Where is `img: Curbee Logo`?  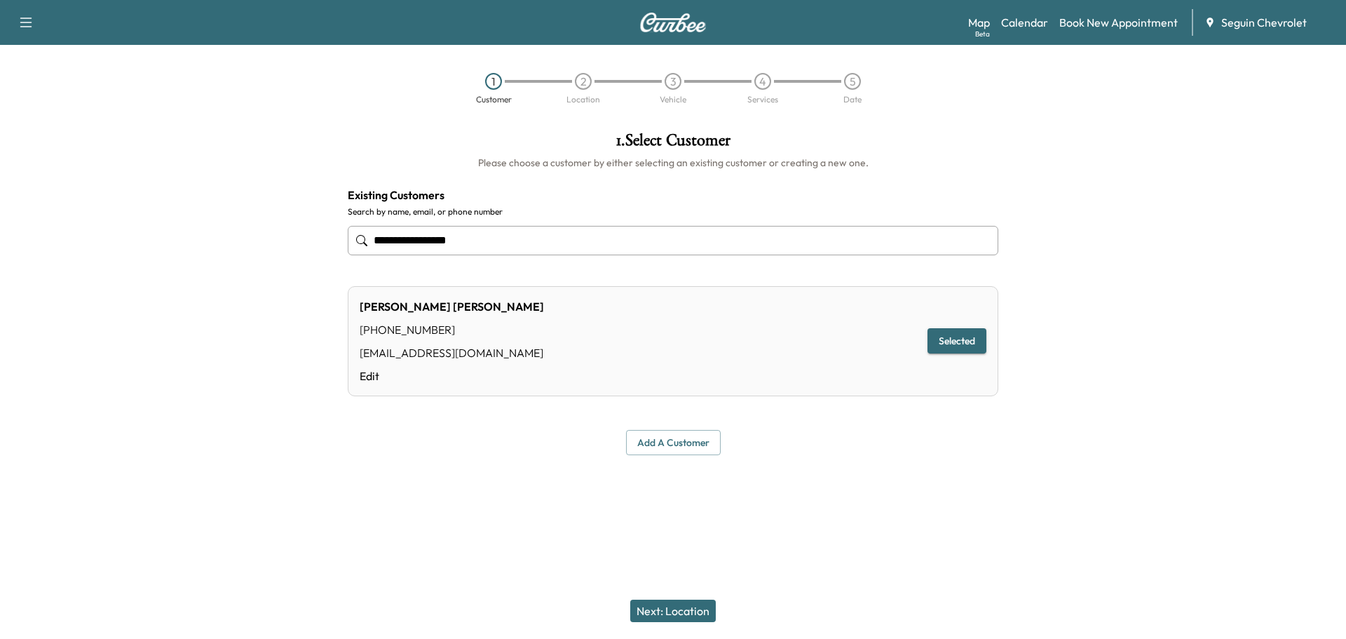
img: Curbee Logo is located at coordinates (673, 22).